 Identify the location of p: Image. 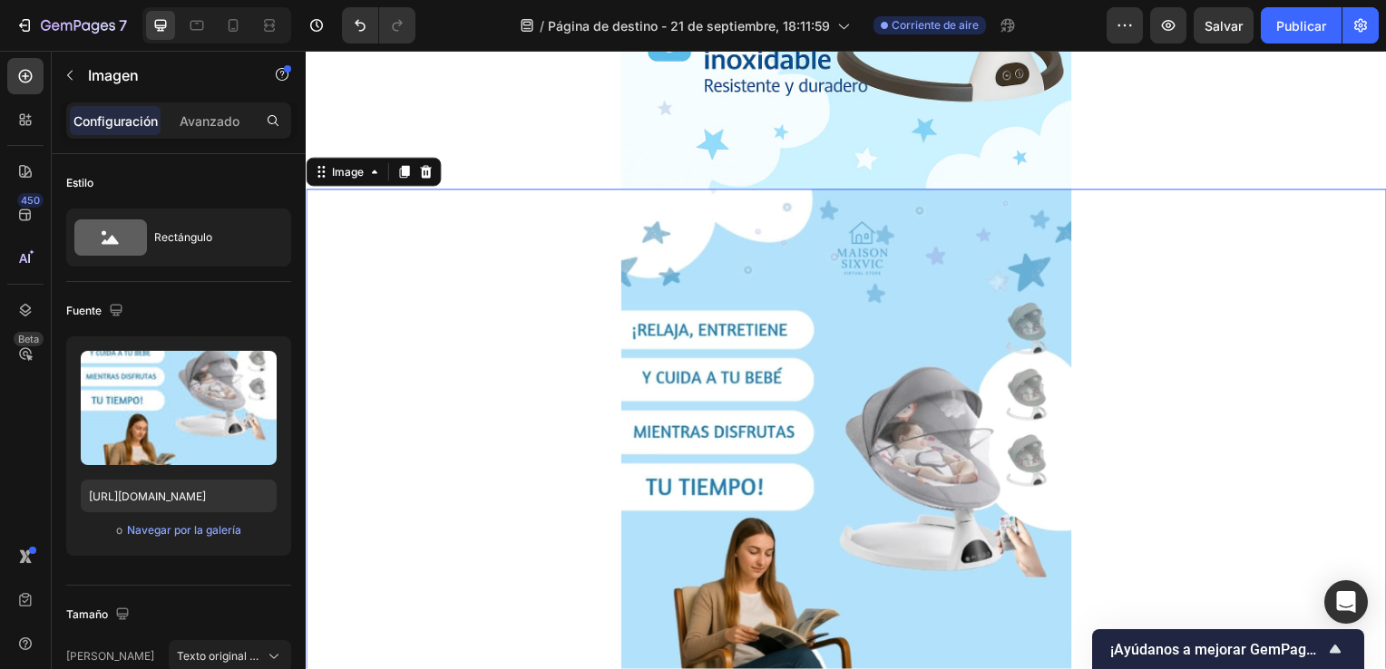
(165, 75).